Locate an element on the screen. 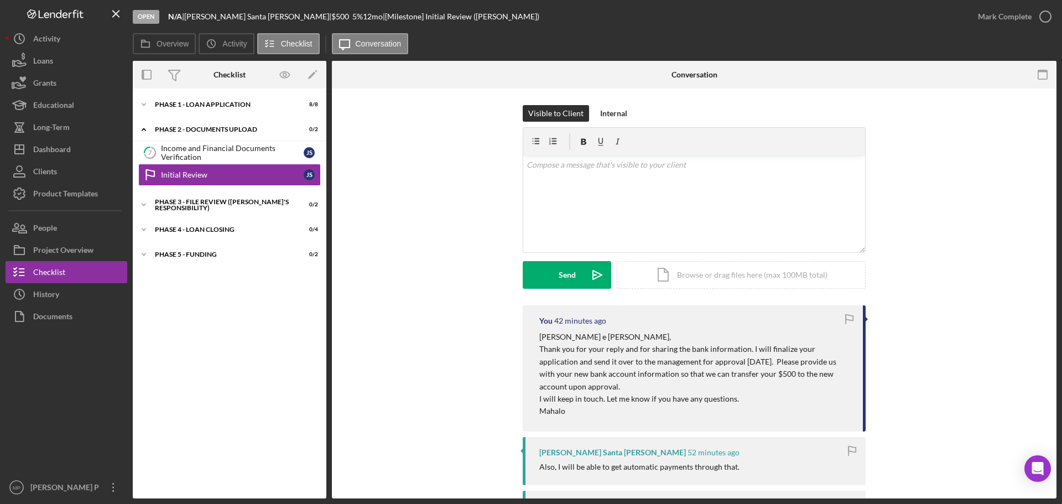 This screenshot has width=1062, height=504. button: People is located at coordinates (66, 228).